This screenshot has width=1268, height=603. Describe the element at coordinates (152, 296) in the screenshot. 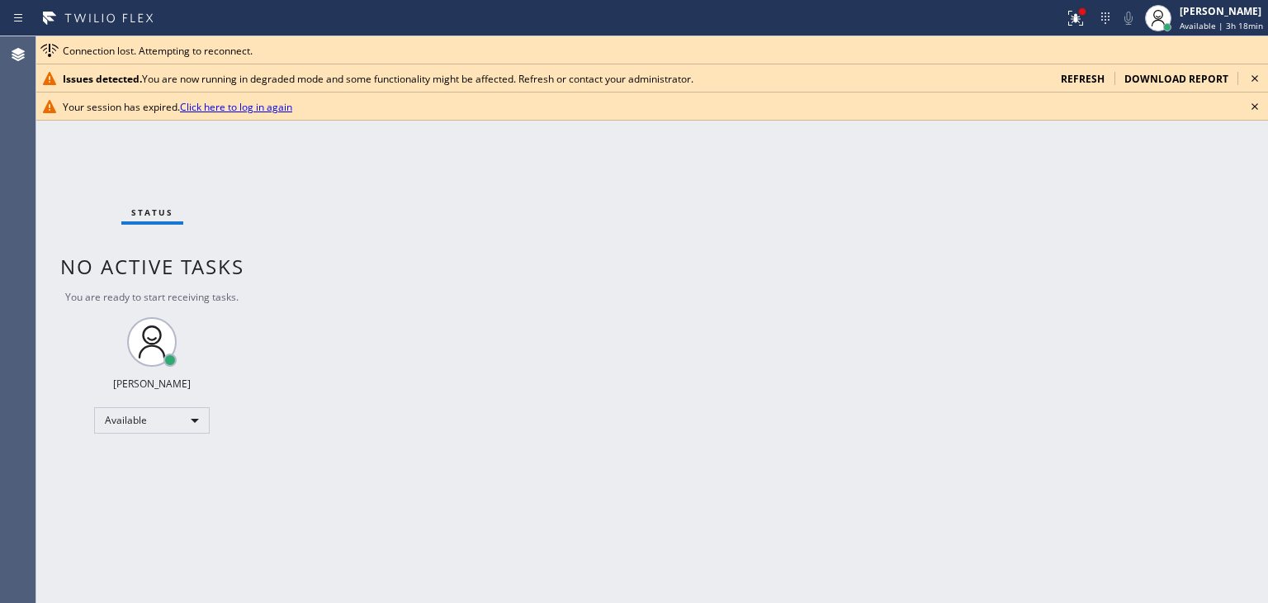

I see `span: You are ready to start receiving tasks.` at that location.